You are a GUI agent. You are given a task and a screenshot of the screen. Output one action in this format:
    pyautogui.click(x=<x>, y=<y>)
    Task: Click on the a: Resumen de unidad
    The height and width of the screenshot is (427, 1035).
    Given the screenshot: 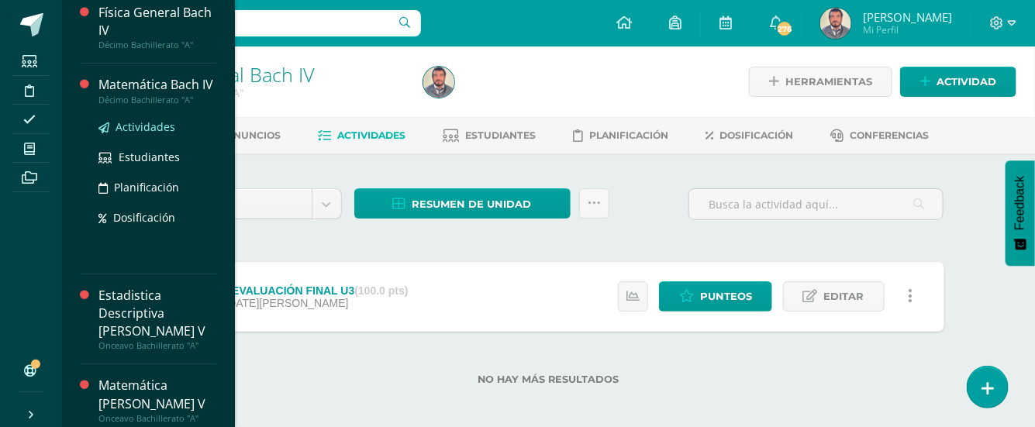 What is the action you would take?
    pyautogui.click(x=462, y=203)
    